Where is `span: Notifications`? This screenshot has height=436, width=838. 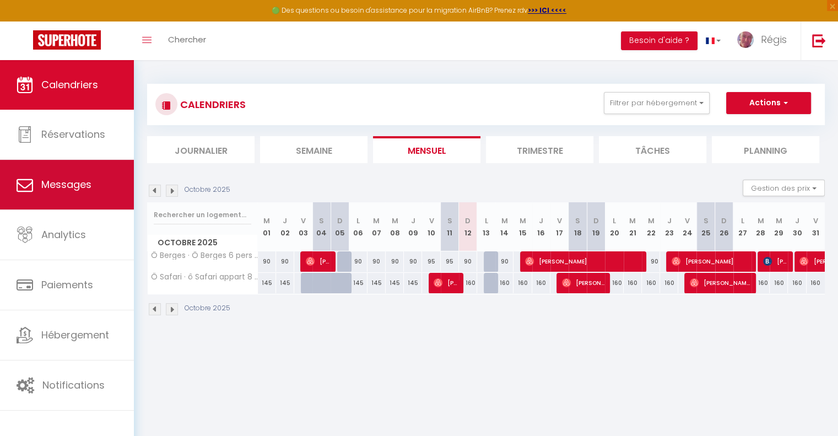 span: Notifications is located at coordinates (73, 385).